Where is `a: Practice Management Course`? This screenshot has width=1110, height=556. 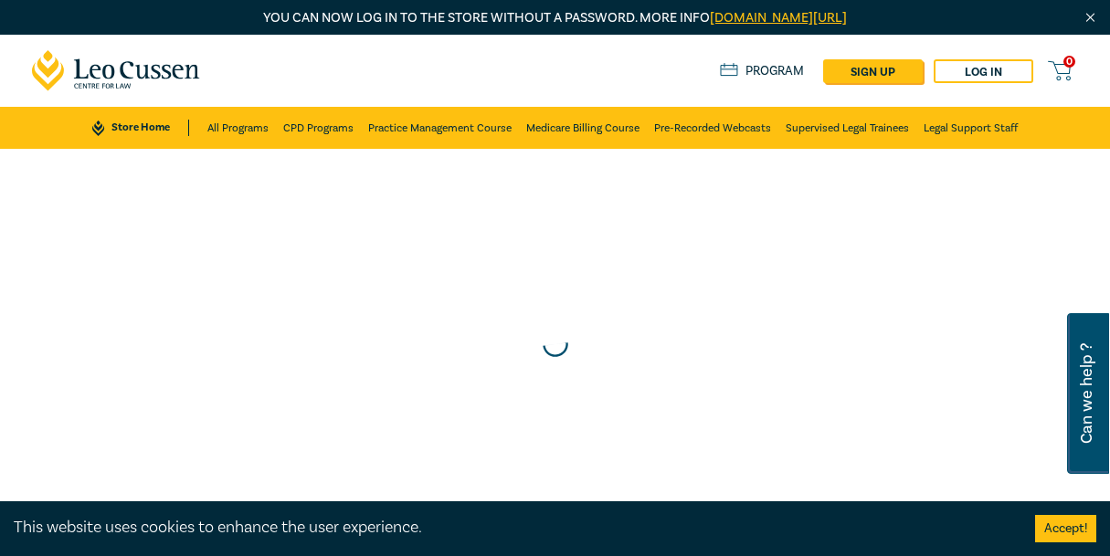
a: Practice Management Course is located at coordinates (439, 128).